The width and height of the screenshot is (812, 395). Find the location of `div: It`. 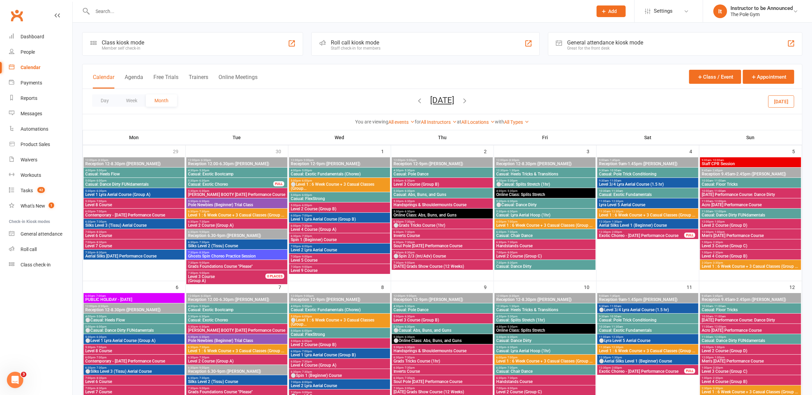

div: It is located at coordinates (720, 11).